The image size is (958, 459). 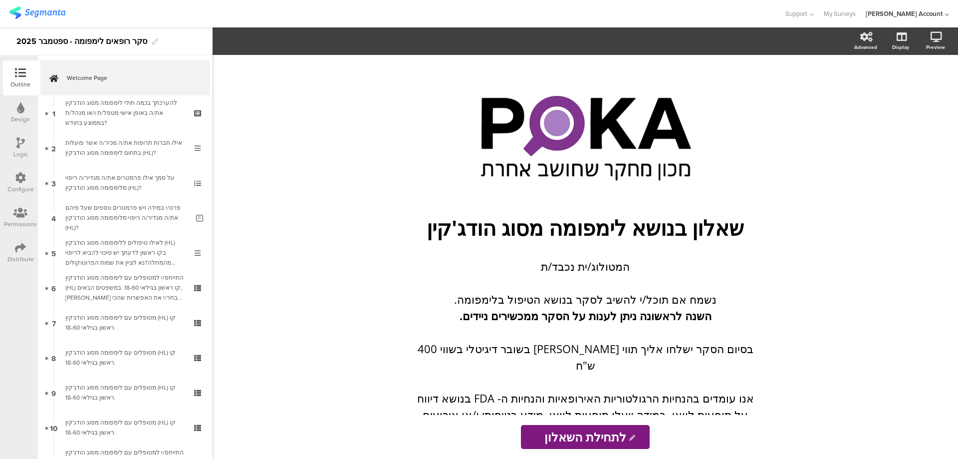 I want to click on div: פרט/י במידה ויש פרמטרים נוספים שעל פיהם את/ה מגדיר/ה ריפוי מלימפומה מסוג הודג'קין (HL)?, so click(x=127, y=218).